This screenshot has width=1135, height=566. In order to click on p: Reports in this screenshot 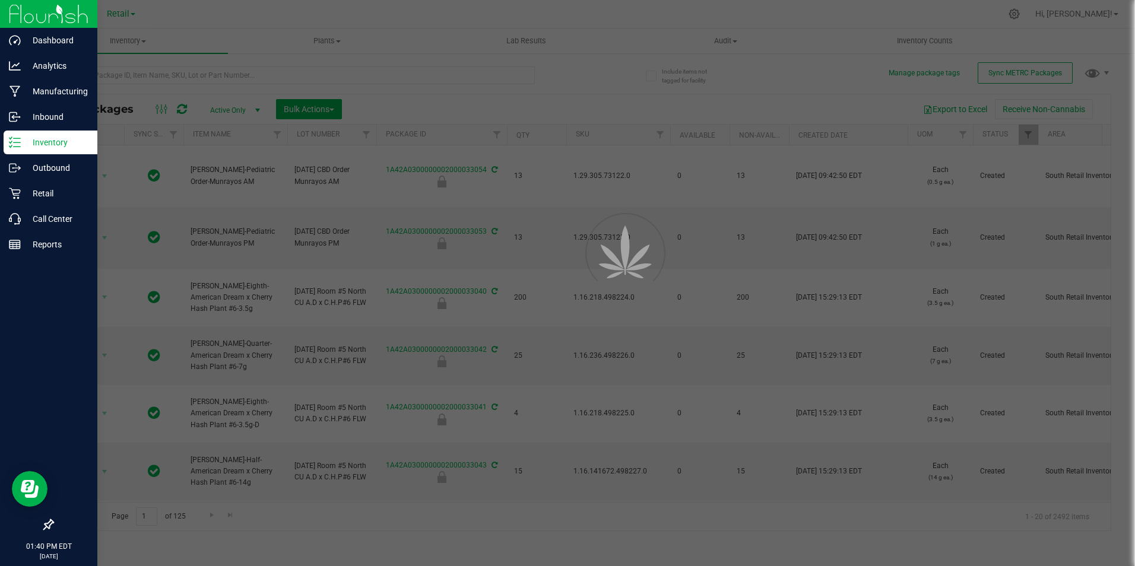, I will do `click(56, 245)`.